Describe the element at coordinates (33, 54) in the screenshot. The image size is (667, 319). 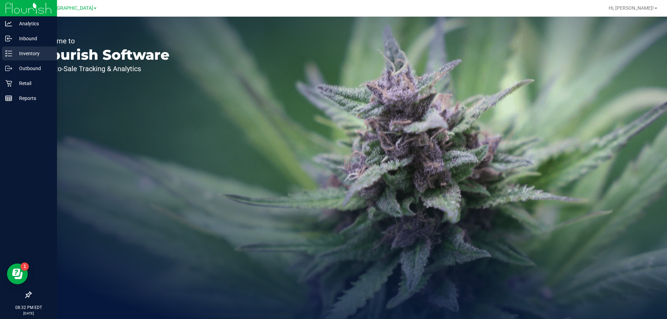
I see `p: Inventory` at that location.